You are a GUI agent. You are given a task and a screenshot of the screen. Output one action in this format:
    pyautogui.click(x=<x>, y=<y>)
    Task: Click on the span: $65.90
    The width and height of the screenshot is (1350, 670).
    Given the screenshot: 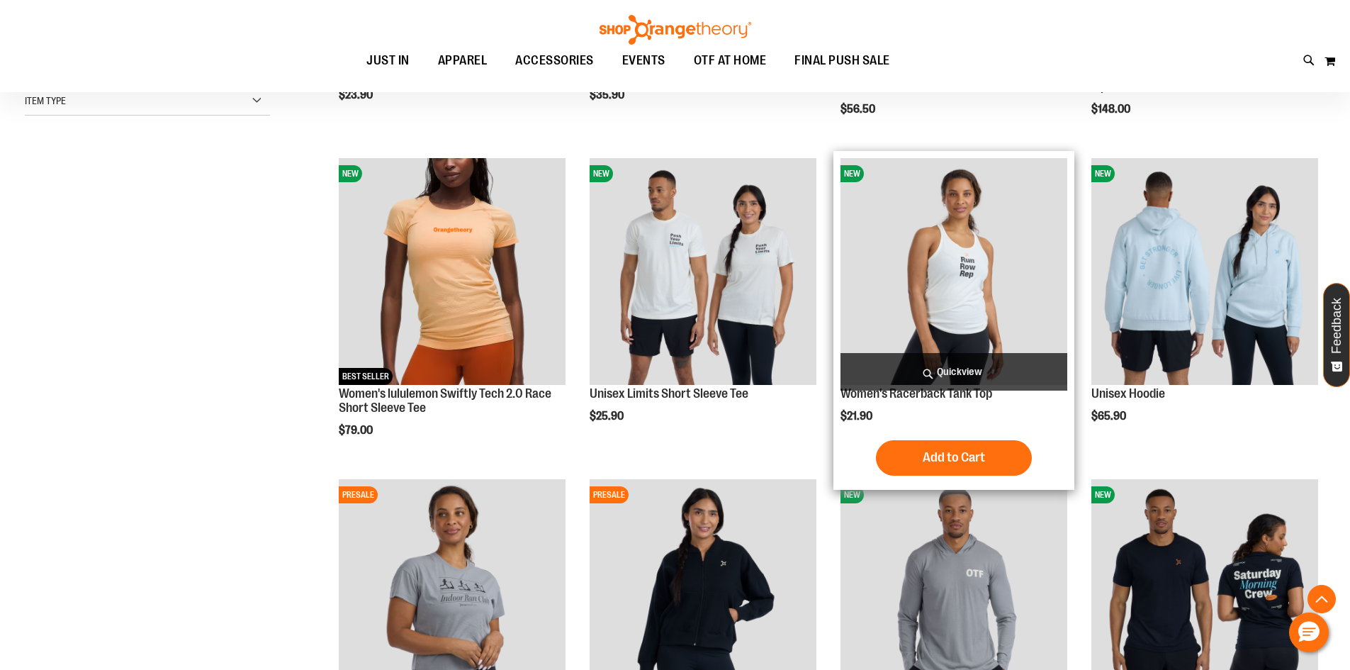 What is the action you would take?
    pyautogui.click(x=1110, y=416)
    